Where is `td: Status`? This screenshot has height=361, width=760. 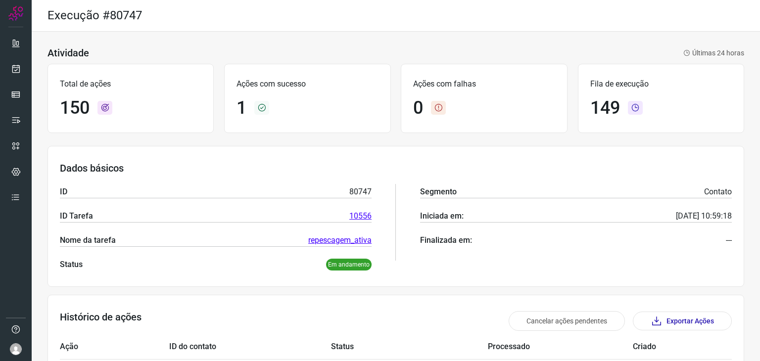
td: Status is located at coordinates (409, 347).